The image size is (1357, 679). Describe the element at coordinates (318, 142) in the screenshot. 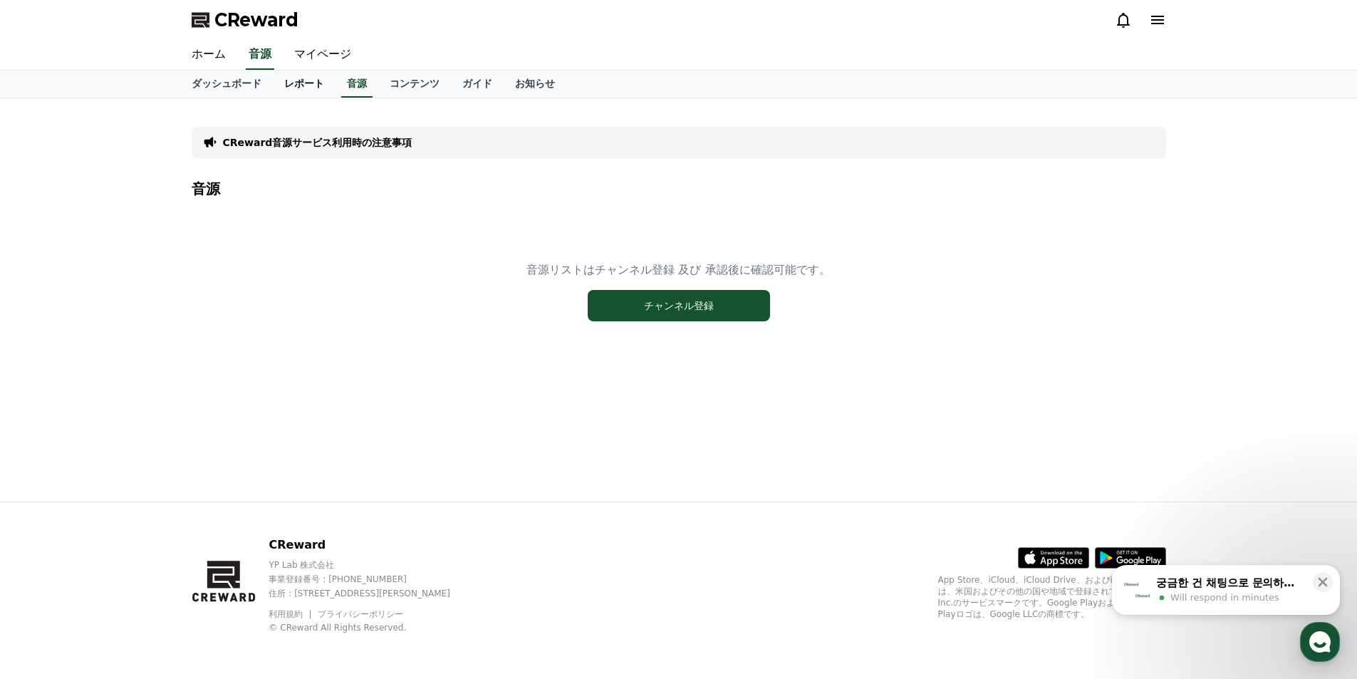

I see `a: CReward音源サービス利用時の注意事項` at that location.